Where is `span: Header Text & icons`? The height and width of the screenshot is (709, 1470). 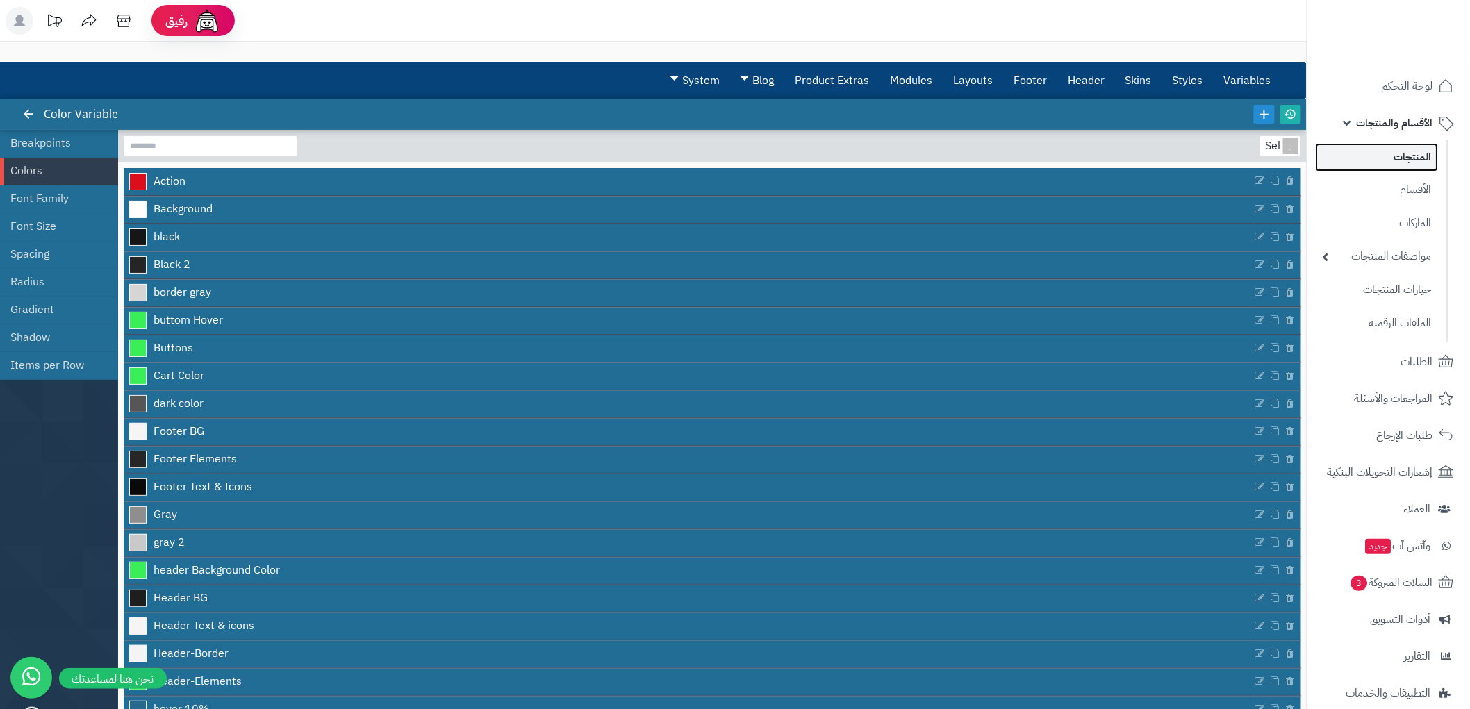
span: Header Text & icons is located at coordinates (203, 626).